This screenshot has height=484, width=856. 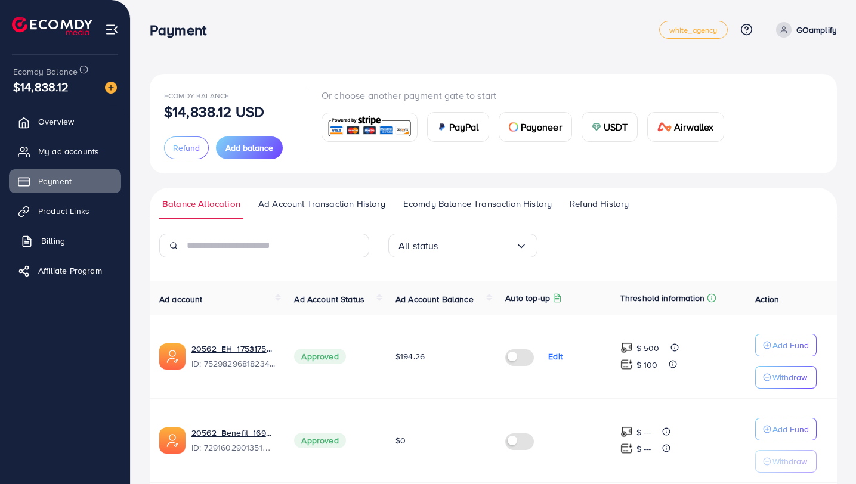 I want to click on span: Action, so click(x=767, y=299).